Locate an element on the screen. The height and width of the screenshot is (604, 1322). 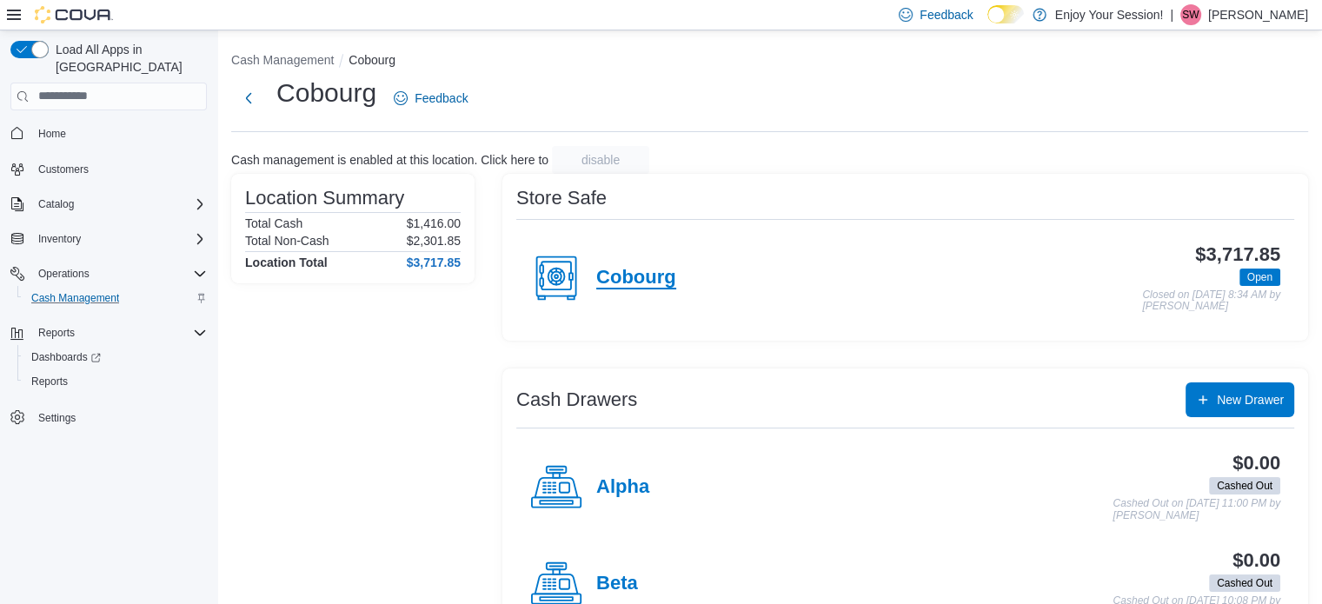
h4: Alpha is located at coordinates (622, 488).